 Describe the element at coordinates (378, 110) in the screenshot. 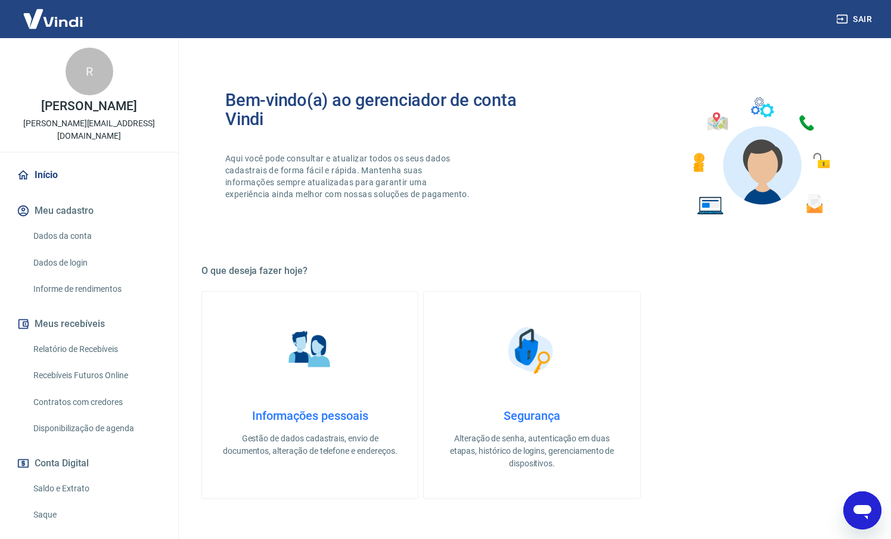

I see `h2: Bem-vindo(a) ao gerenciador de conta Vindi` at that location.